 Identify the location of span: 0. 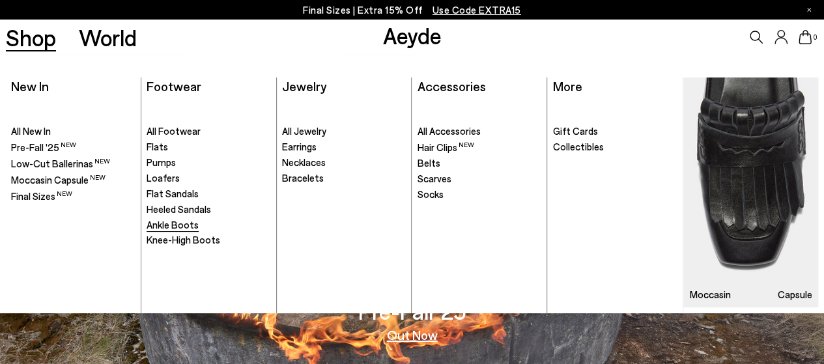
(815, 37).